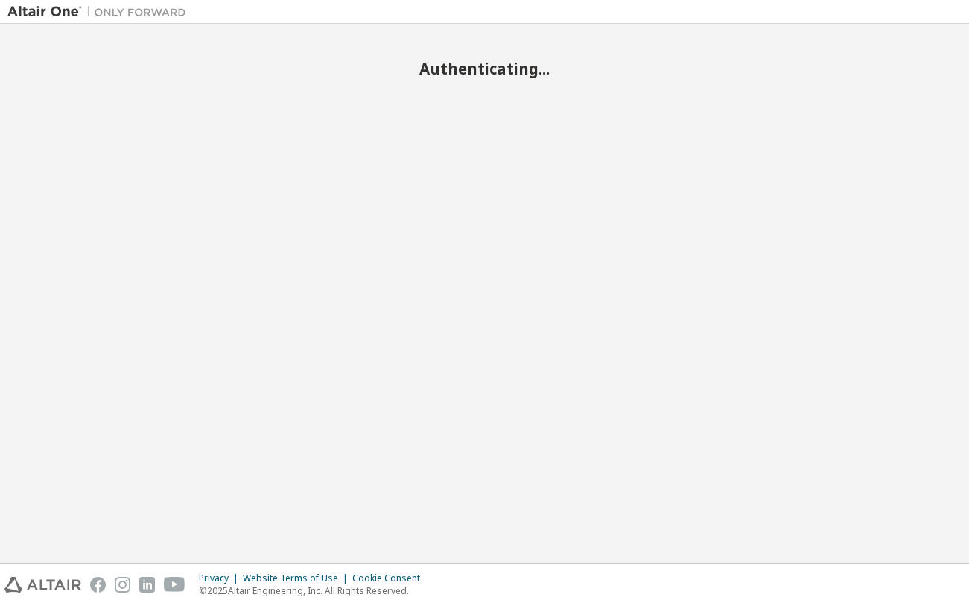 Image resolution: width=969 pixels, height=606 pixels. What do you see at coordinates (297, 578) in the screenshot?
I see `div: Website Terms of Use` at bounding box center [297, 578].